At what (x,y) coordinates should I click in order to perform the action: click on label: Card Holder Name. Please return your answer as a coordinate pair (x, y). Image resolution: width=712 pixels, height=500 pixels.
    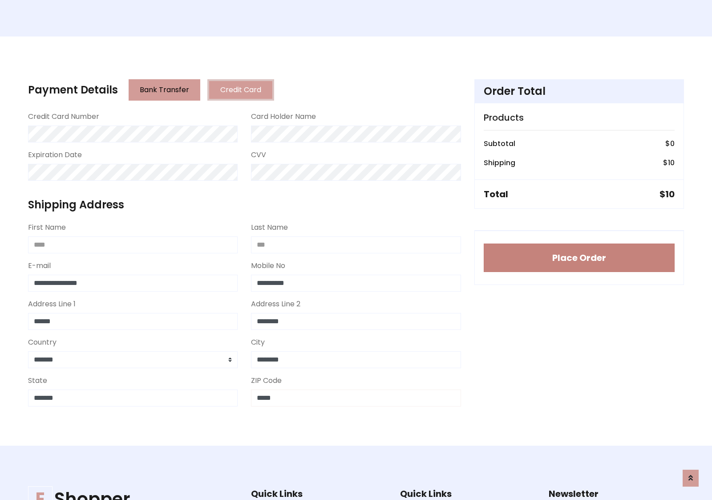
    Looking at the image, I should click on (284, 117).